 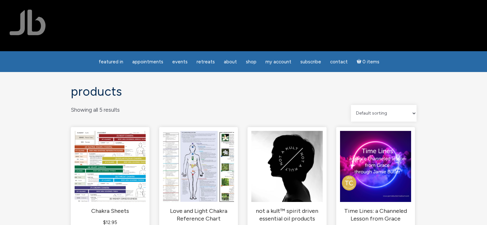 I want to click on span: Events, so click(x=180, y=62).